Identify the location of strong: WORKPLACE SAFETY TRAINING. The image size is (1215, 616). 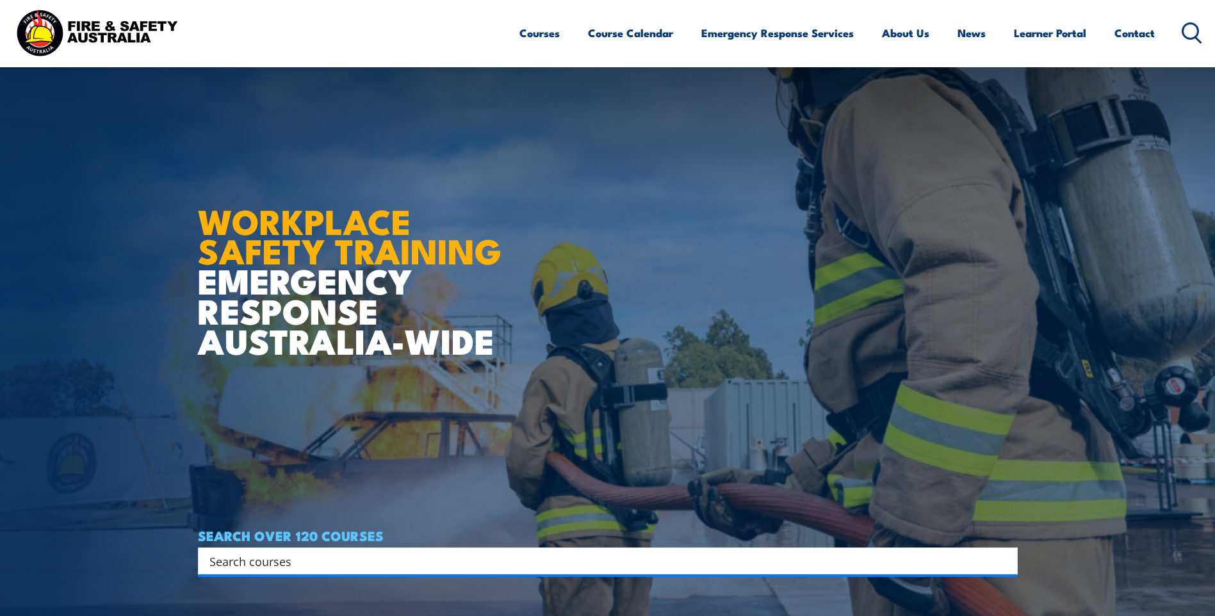
(350, 235).